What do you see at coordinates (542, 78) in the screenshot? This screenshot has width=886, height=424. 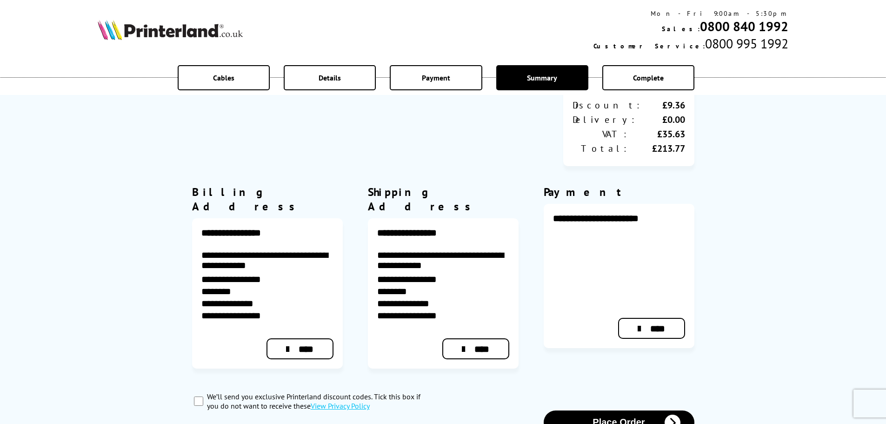 I see `span: Summary` at bounding box center [542, 78].